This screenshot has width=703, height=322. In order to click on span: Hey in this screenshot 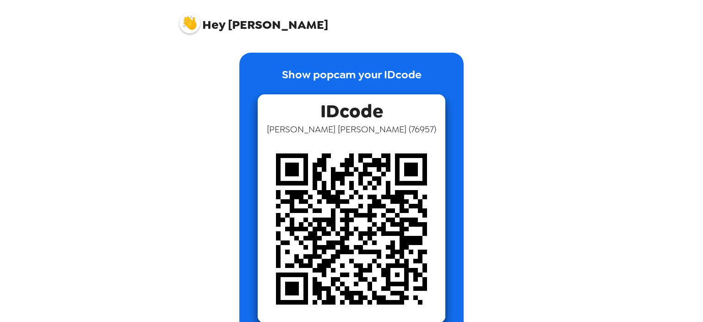, I will do `click(214, 25)`.